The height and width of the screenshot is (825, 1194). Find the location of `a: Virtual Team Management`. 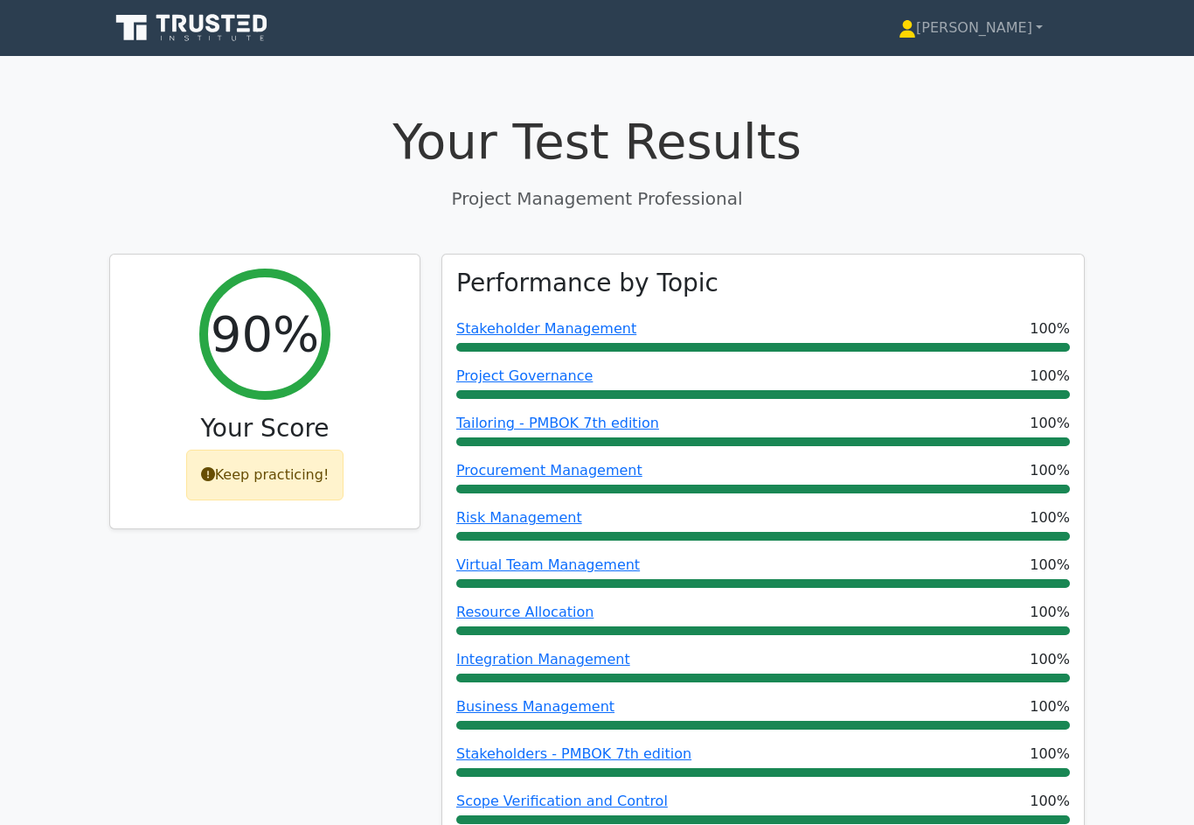

a: Virtual Team Management is located at coordinates (548, 564).